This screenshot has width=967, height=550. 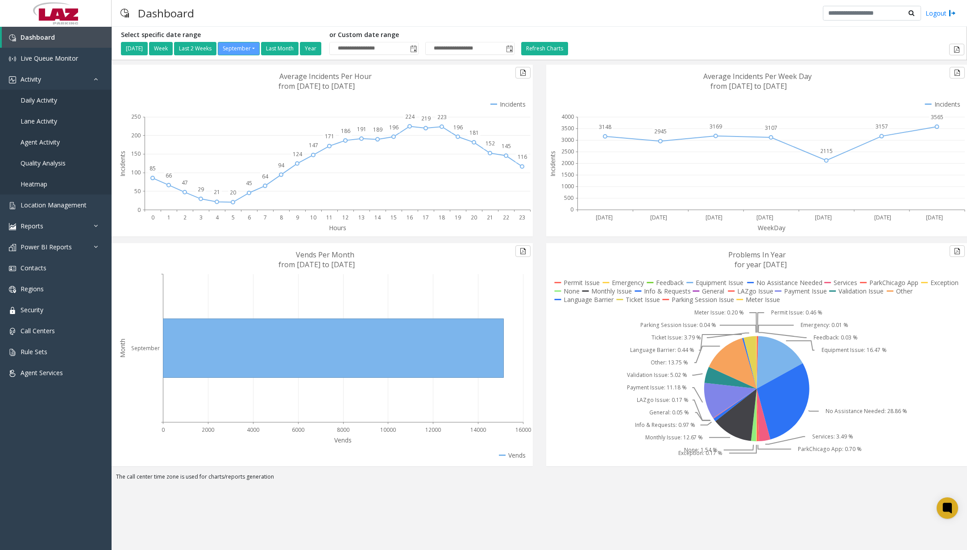 What do you see at coordinates (136, 172) in the screenshot?
I see `text: 100` at bounding box center [136, 172].